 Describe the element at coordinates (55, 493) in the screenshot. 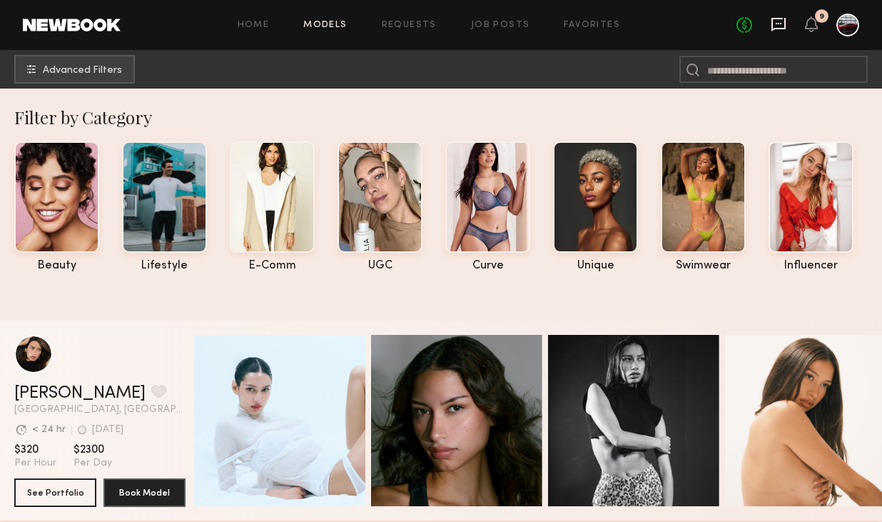

I see `a: See Portfolio` at that location.